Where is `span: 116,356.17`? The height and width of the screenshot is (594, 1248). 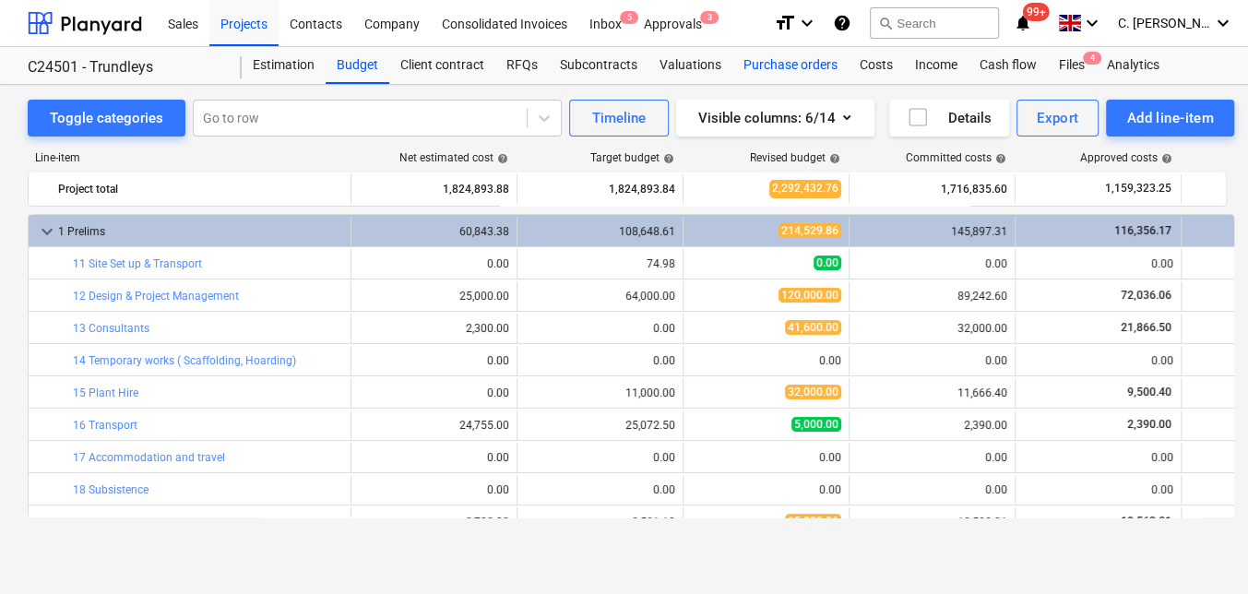
span: 116,356.17 is located at coordinates (1143, 231).